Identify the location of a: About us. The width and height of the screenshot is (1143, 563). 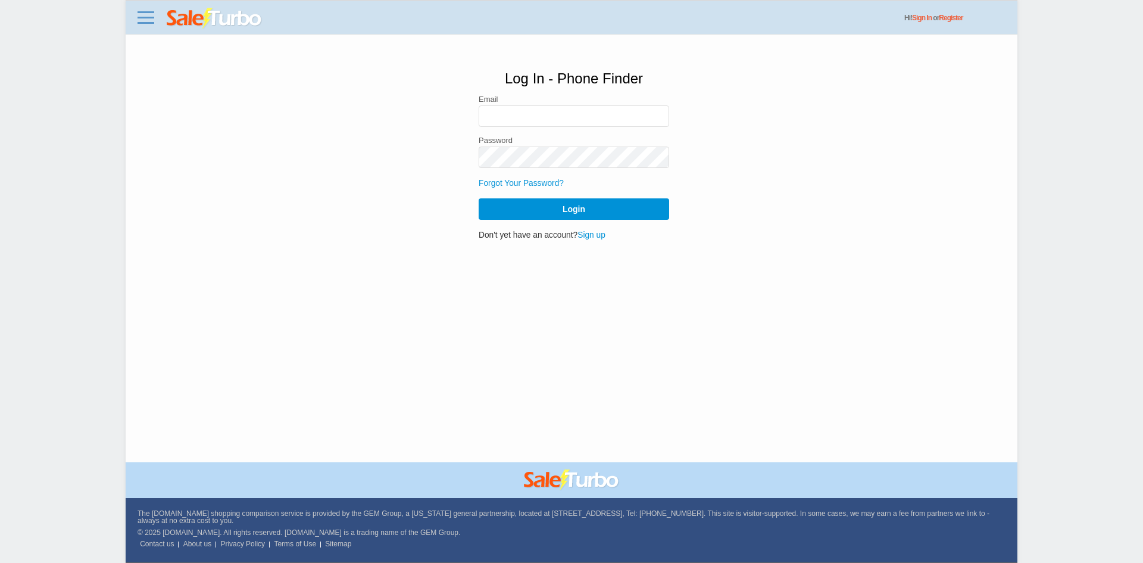
(197, 544).